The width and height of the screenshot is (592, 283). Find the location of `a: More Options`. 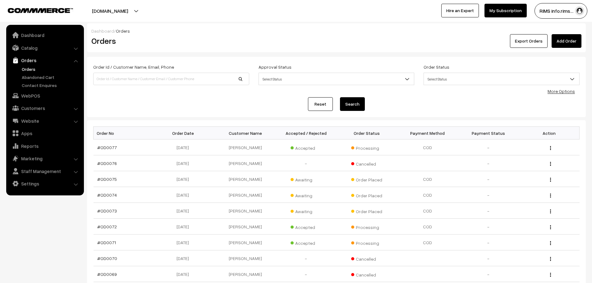

a: More Options is located at coordinates (561, 91).